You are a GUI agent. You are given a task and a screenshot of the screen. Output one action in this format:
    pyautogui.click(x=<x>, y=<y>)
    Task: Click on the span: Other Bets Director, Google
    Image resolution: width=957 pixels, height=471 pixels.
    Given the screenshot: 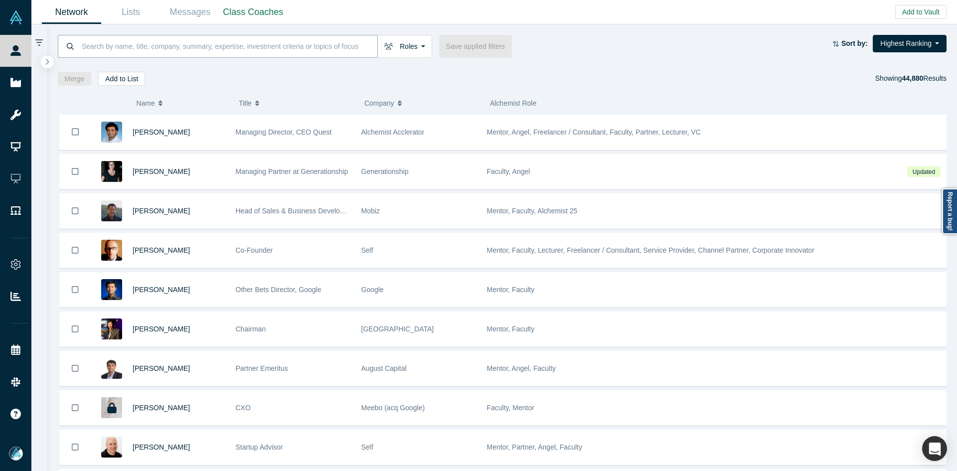 What is the action you would take?
    pyautogui.click(x=279, y=290)
    